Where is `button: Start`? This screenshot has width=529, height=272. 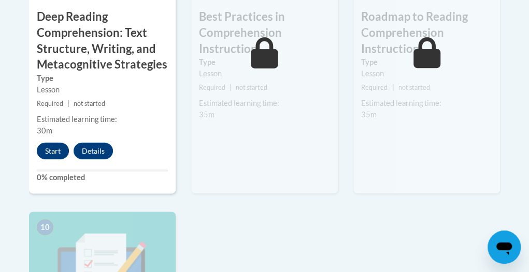 button: Start is located at coordinates (53, 151).